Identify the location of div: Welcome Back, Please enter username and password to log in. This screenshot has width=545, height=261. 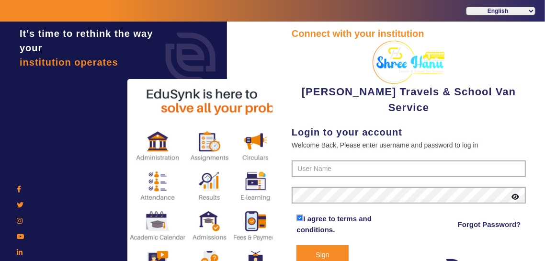
(408, 145).